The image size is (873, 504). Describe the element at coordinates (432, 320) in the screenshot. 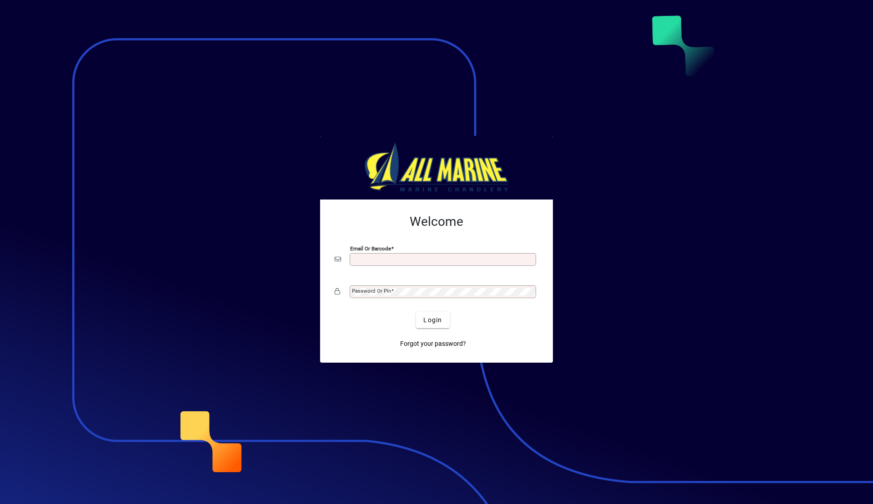

I see `button: Login` at that location.